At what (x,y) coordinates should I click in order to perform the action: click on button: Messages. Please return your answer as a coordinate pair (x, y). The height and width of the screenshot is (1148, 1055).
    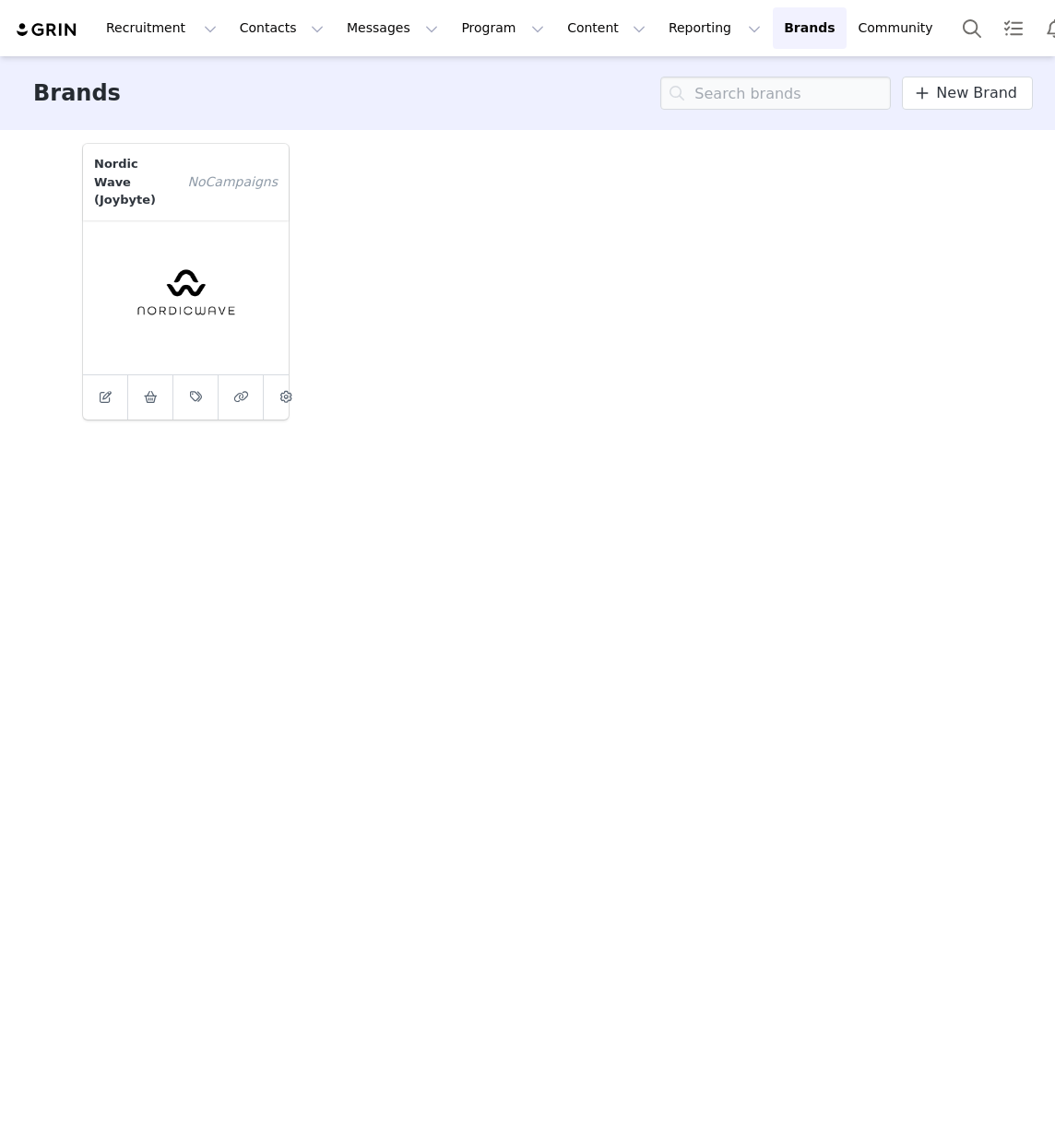
    Looking at the image, I should click on (392, 28).